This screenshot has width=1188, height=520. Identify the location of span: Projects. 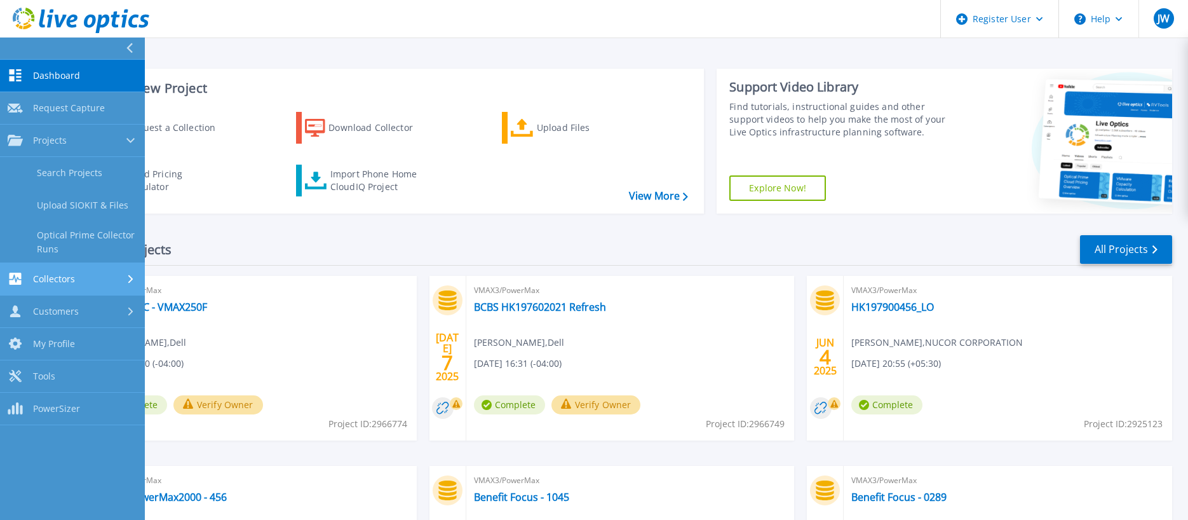
(50, 140).